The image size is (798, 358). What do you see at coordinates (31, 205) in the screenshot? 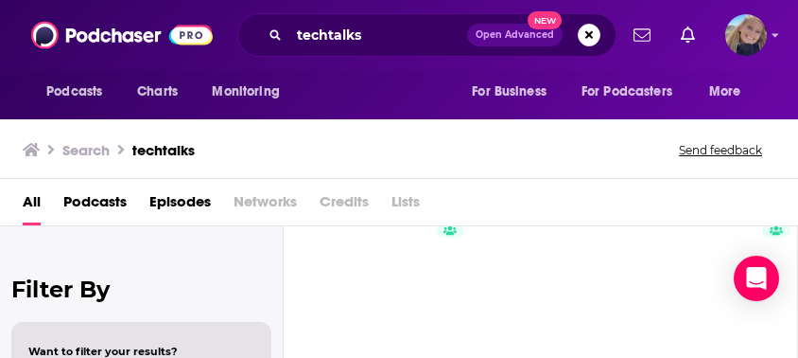
I see `a: All` at bounding box center [31, 205].